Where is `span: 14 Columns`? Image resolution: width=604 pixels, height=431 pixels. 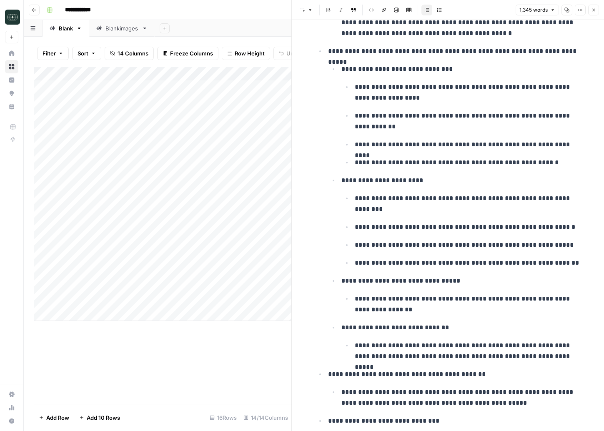 span: 14 Columns is located at coordinates (133, 53).